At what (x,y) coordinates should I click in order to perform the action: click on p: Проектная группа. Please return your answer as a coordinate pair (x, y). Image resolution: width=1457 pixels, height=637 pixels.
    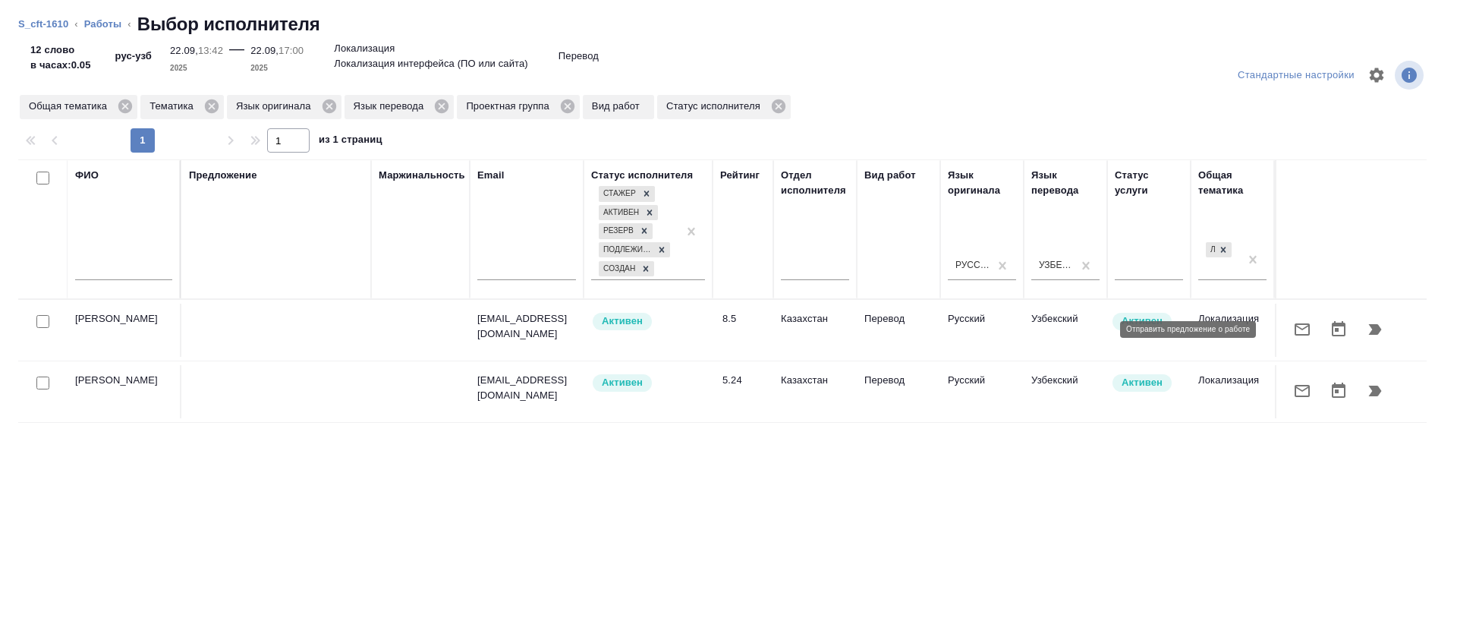
    Looking at the image, I should click on (510, 106).